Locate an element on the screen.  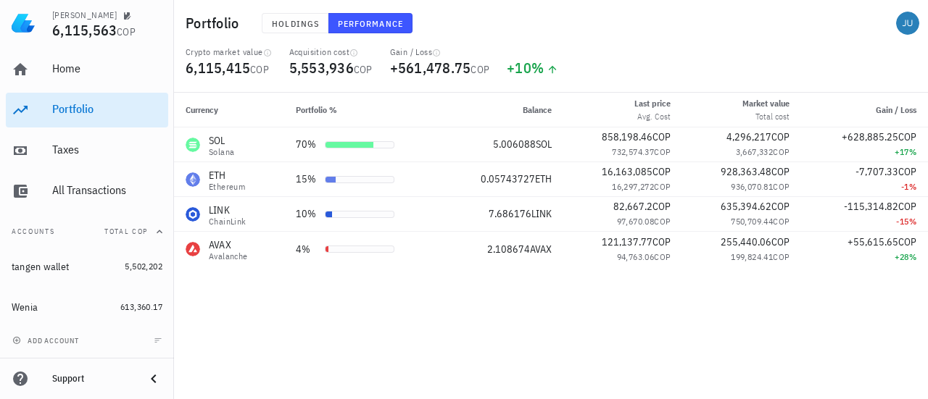
div: Crypto market value is located at coordinates (228, 52).